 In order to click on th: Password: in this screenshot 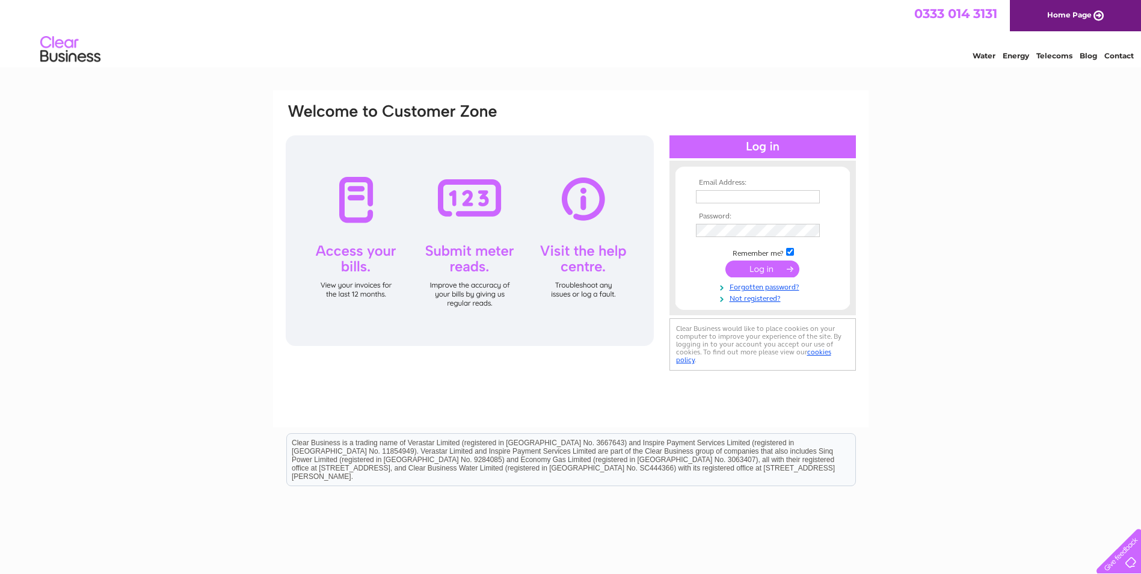, I will do `click(762, 216)`.